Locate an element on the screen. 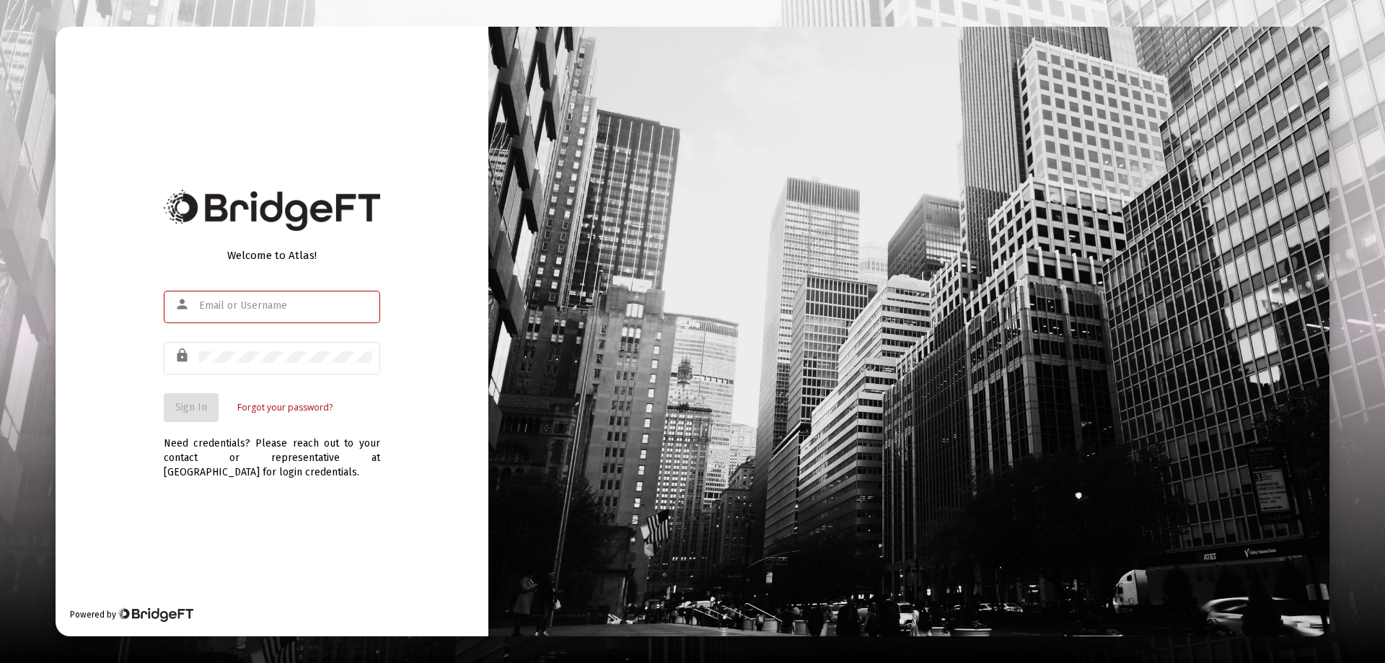 The image size is (1385, 663). div: Powered by is located at coordinates (131, 614).